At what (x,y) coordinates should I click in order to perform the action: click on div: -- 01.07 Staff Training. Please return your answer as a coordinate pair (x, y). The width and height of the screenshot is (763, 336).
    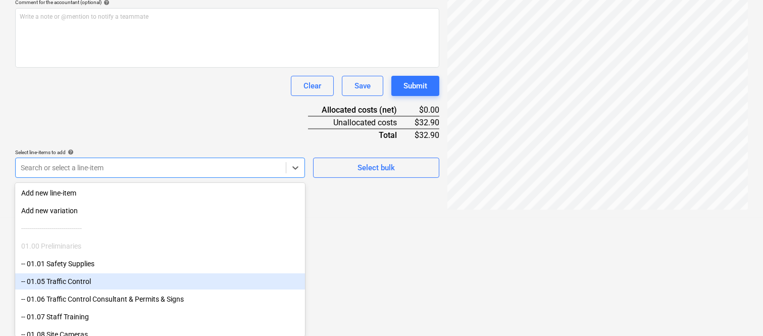
    Looking at the image, I should click on (160, 317).